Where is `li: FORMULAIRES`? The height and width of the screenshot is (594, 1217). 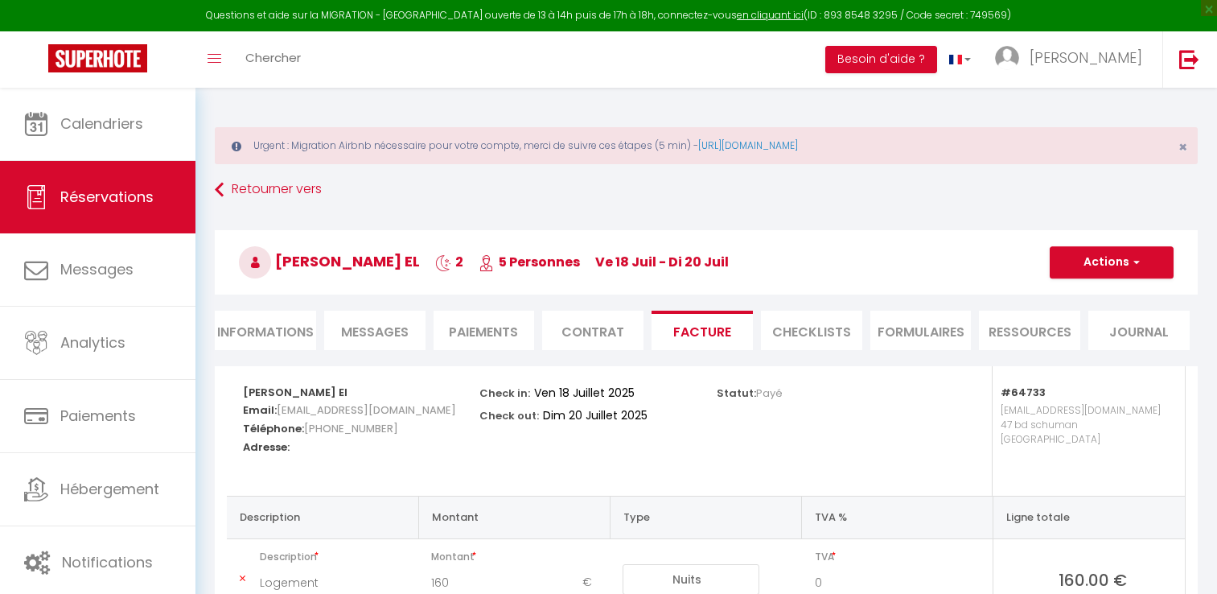
li: FORMULAIRES is located at coordinates (921, 330).